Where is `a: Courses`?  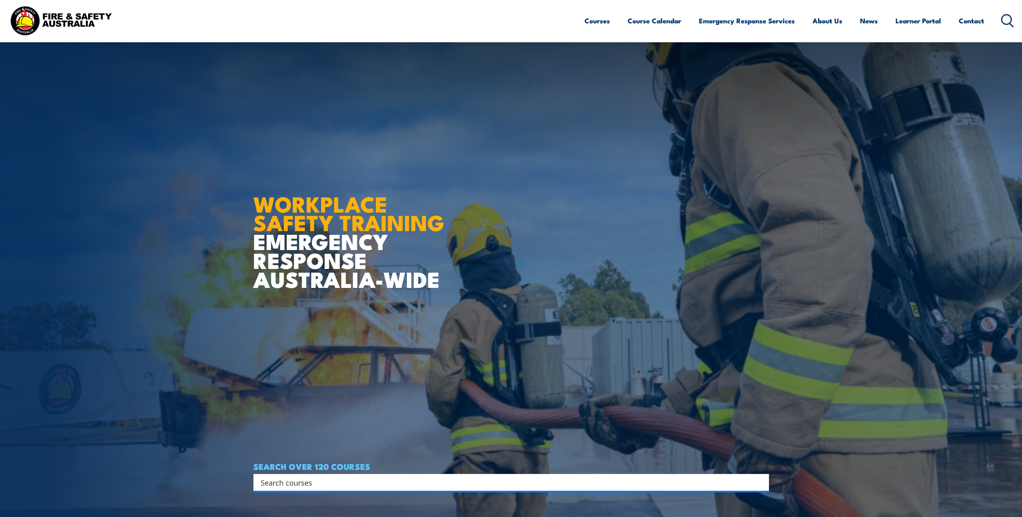
a: Courses is located at coordinates (597, 21).